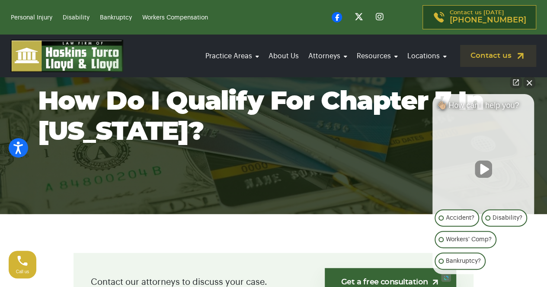 This screenshot has width=547, height=287. I want to click on a: Bankruptcy, so click(116, 18).